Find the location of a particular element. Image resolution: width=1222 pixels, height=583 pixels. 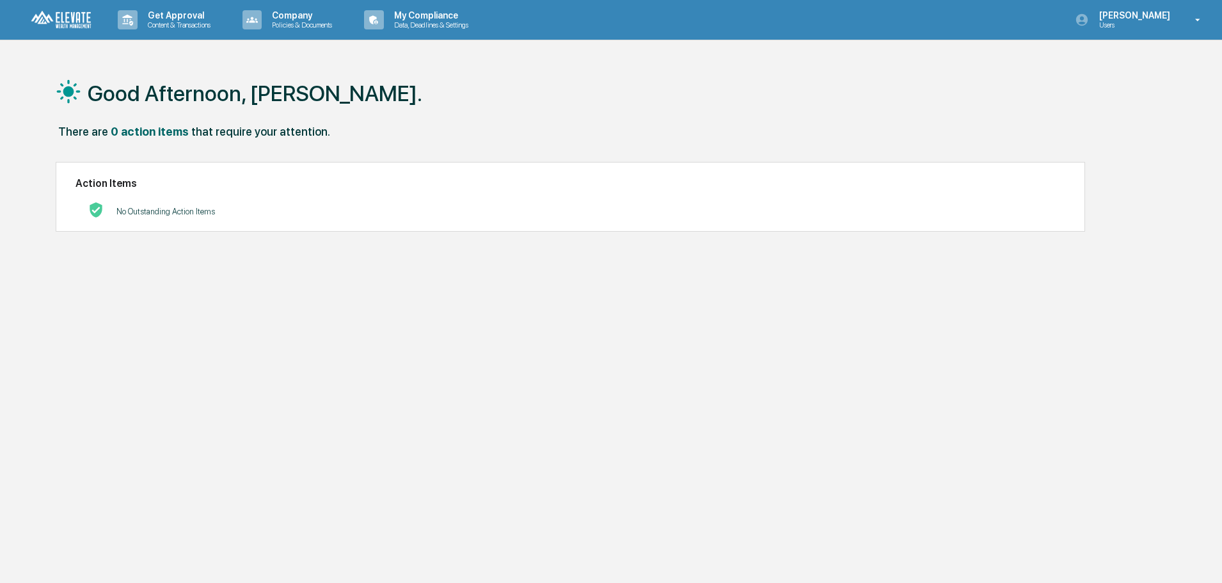

p: Company is located at coordinates (300, 15).